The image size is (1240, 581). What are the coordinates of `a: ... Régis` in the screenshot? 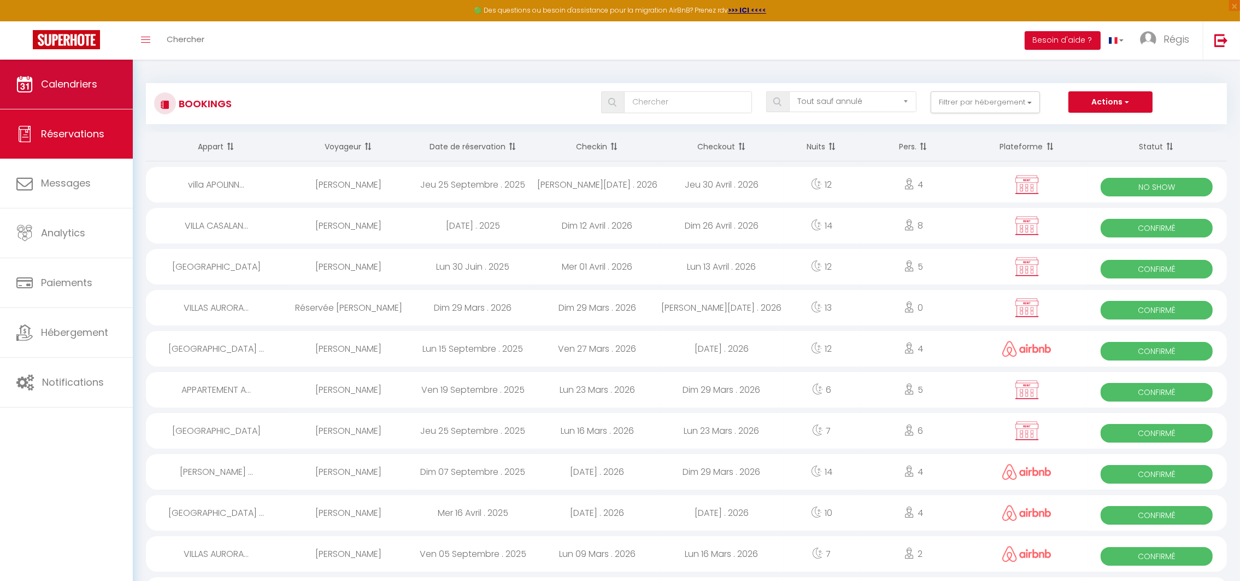 It's located at (1168, 40).